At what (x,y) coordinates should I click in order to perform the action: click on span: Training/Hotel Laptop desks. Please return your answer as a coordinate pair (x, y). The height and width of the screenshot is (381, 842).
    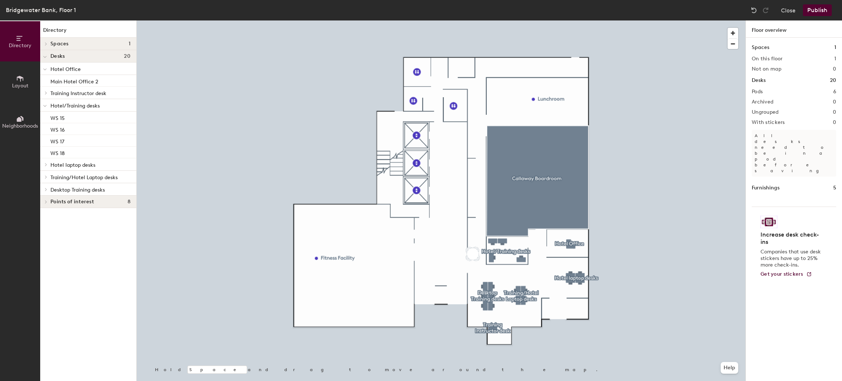
    Looking at the image, I should click on (84, 177).